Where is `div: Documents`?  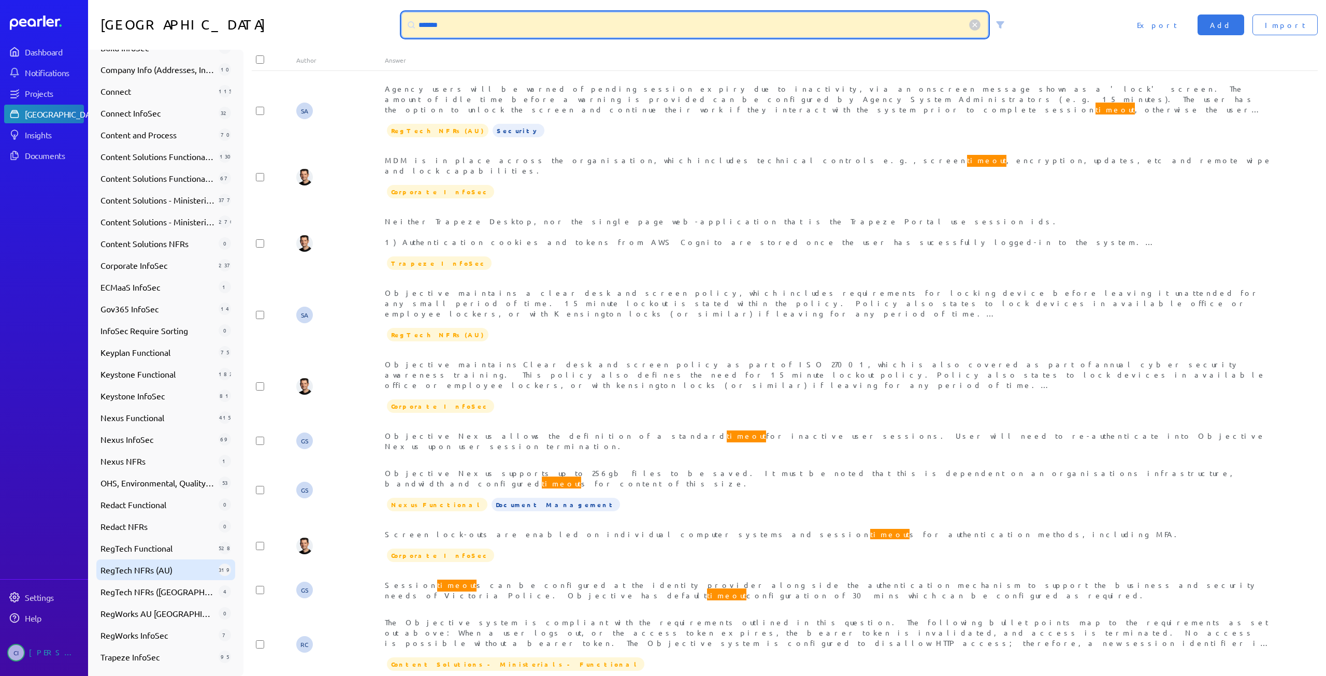 div: Documents is located at coordinates (54, 155).